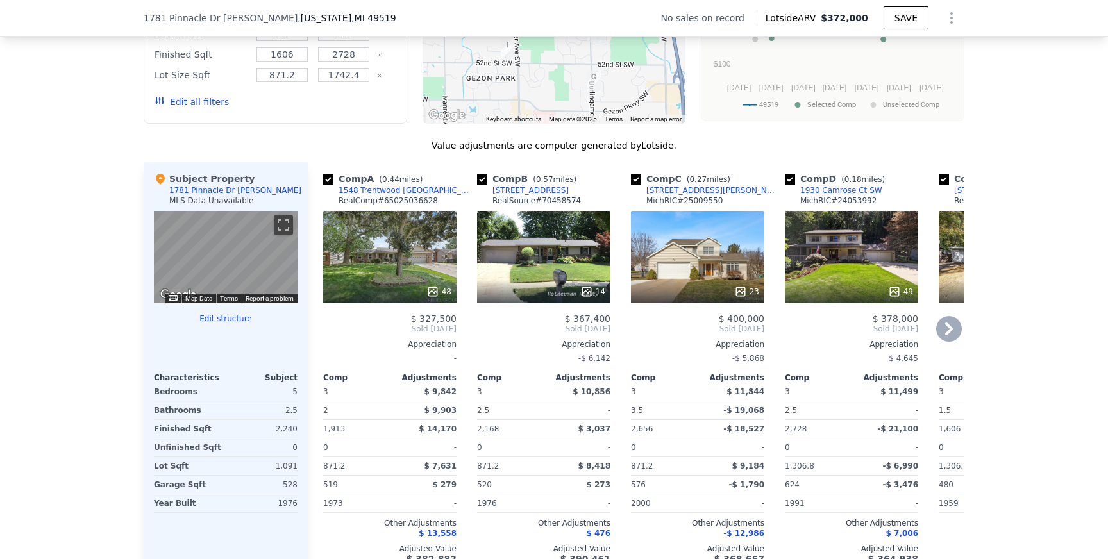 The image size is (1108, 559). What do you see at coordinates (554, 146) in the screenshot?
I see `div: Value adjustments are computer generated by Lotside .` at bounding box center [554, 146].